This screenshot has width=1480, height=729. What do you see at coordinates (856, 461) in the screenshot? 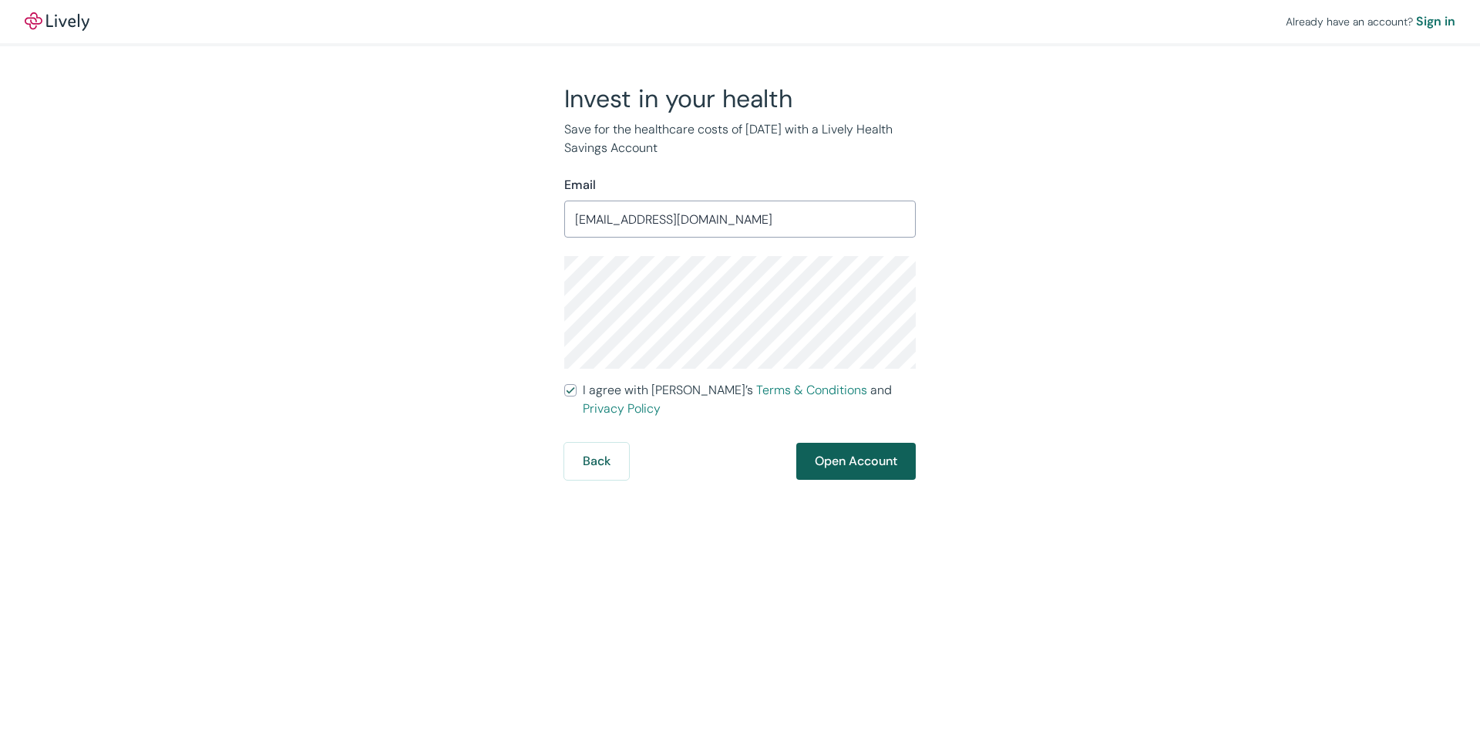
I see `button: Open Account` at bounding box center [856, 461].